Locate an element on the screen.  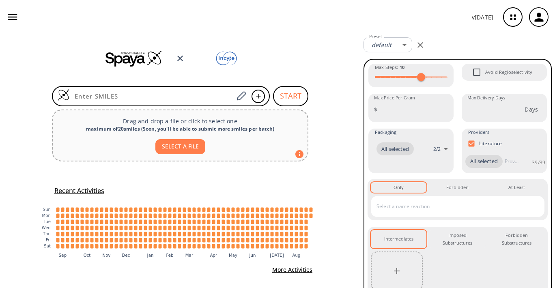
button: Only is located at coordinates (398, 187).